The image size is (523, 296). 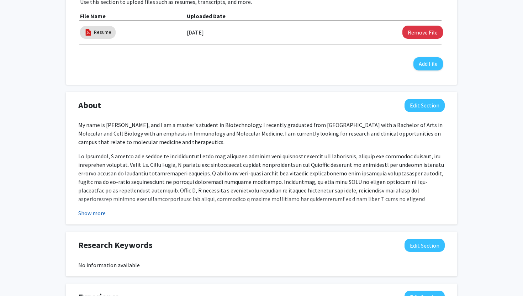 What do you see at coordinates (424, 105) in the screenshot?
I see `button: Edit About` at bounding box center [424, 105].